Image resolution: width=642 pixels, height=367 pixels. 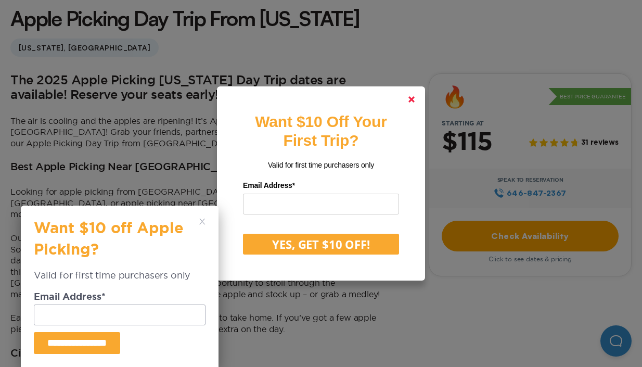 What do you see at coordinates (120, 298) in the screenshot?
I see `dt: Email Address` at bounding box center [120, 298].